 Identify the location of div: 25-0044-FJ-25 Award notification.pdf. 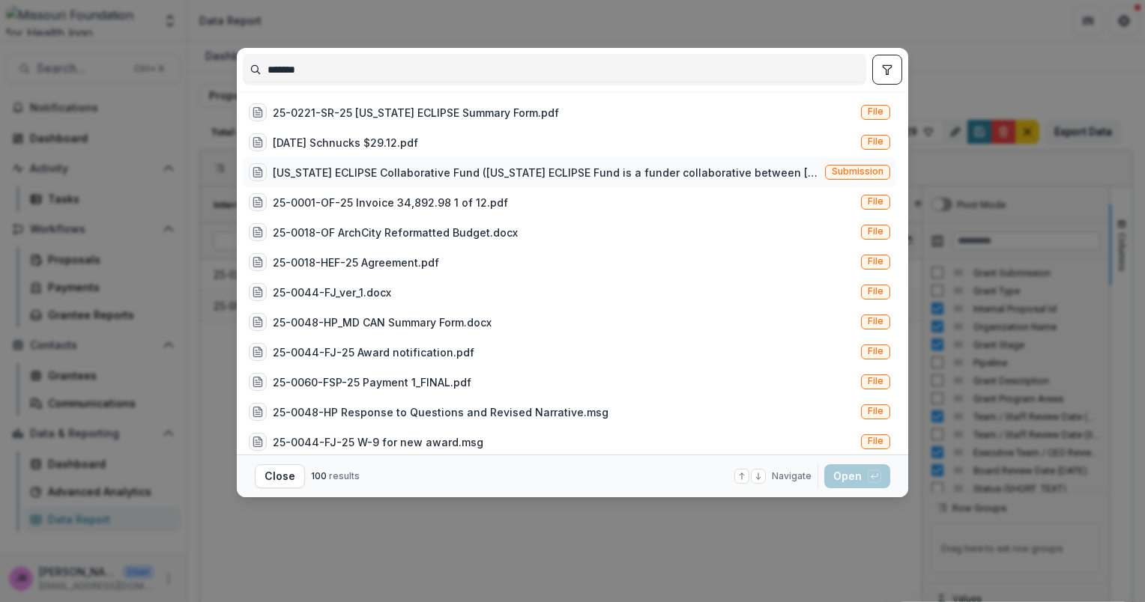
(373, 352).